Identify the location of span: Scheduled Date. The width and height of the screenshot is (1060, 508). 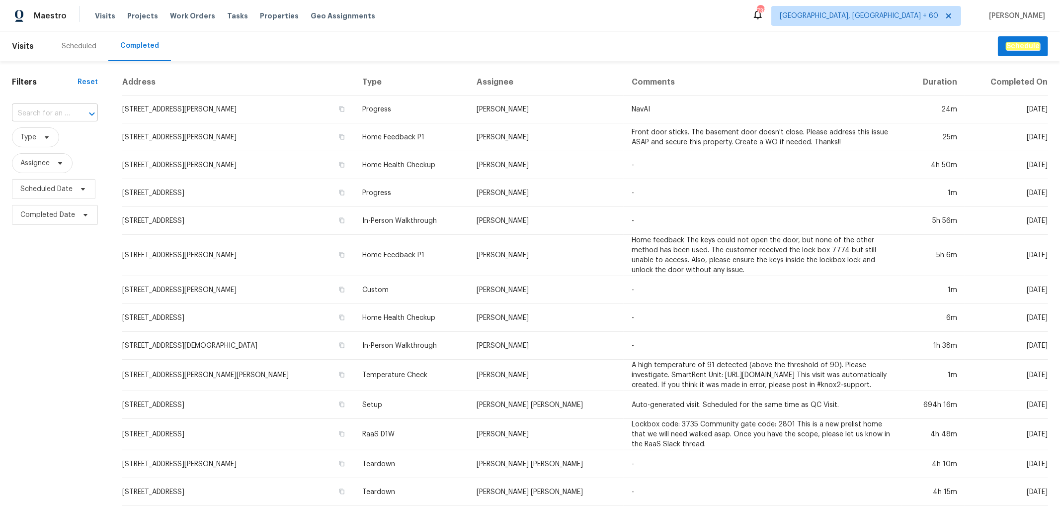
(46, 189).